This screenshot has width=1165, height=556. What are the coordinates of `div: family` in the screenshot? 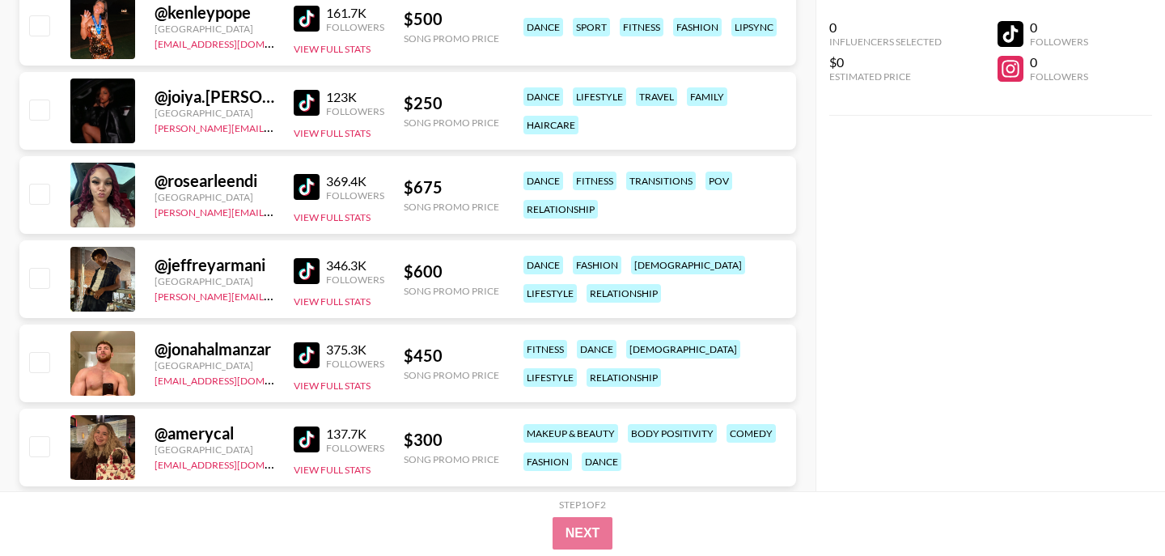 It's located at (707, 96).